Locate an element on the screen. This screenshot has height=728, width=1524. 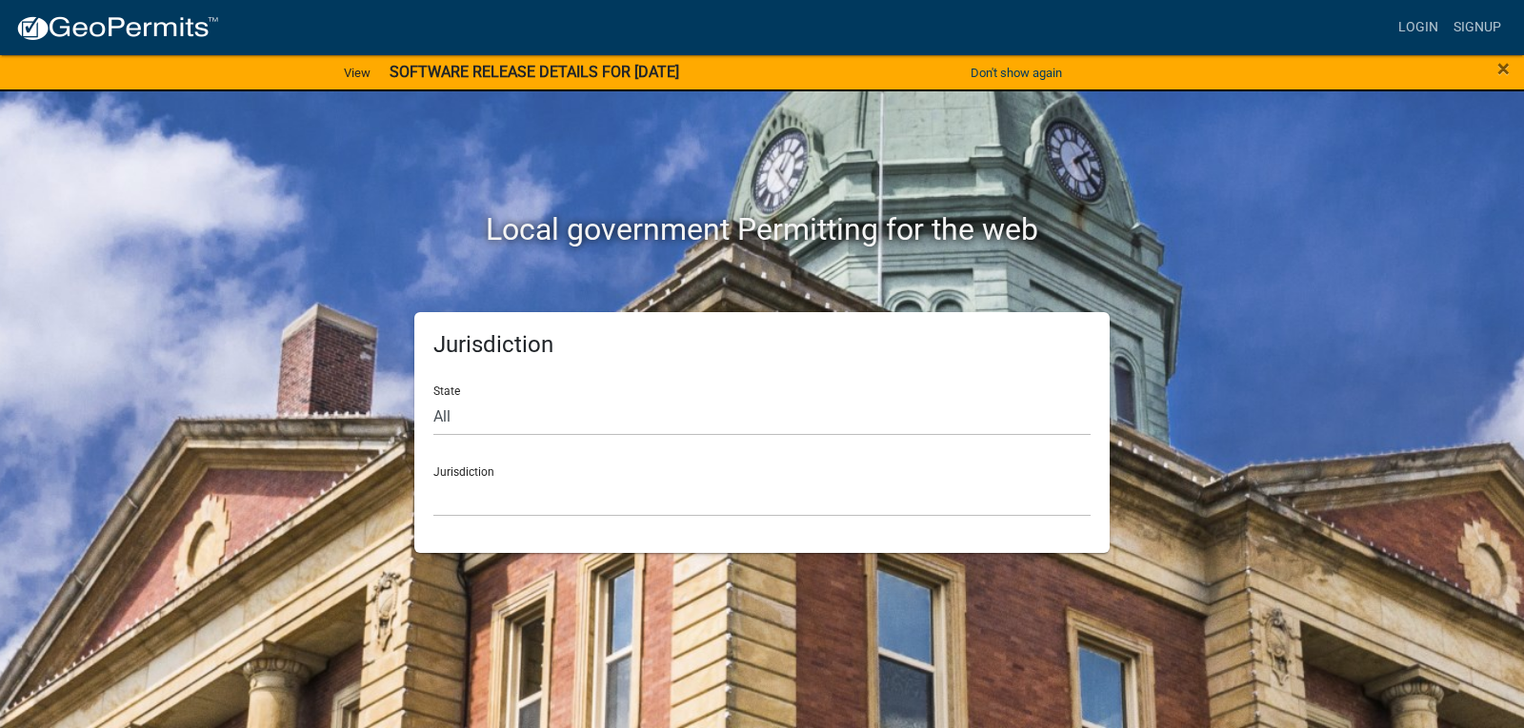
button: Close is located at coordinates (1503, 69).